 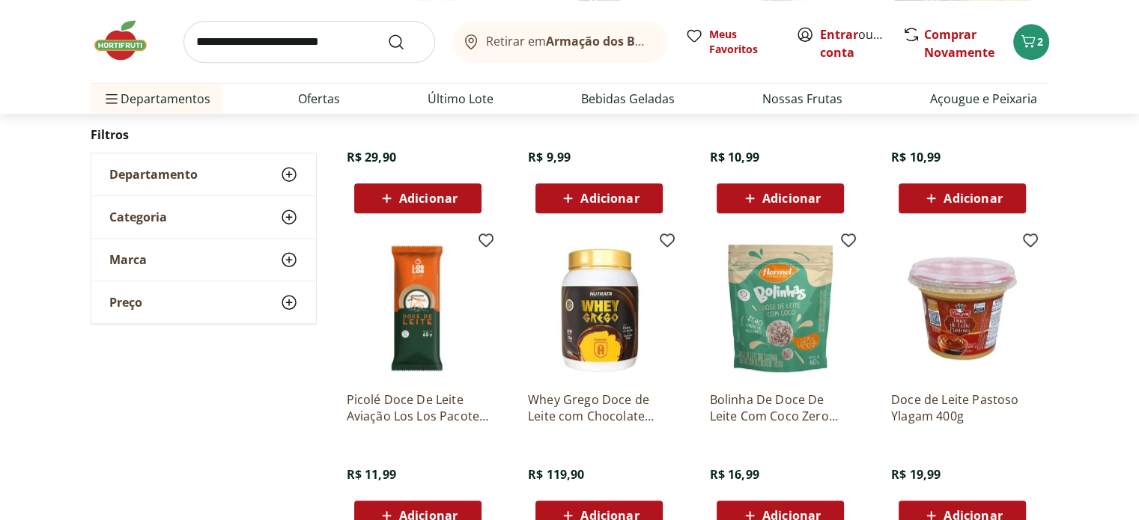 I want to click on a: Açougue e Peixaria, so click(x=983, y=99).